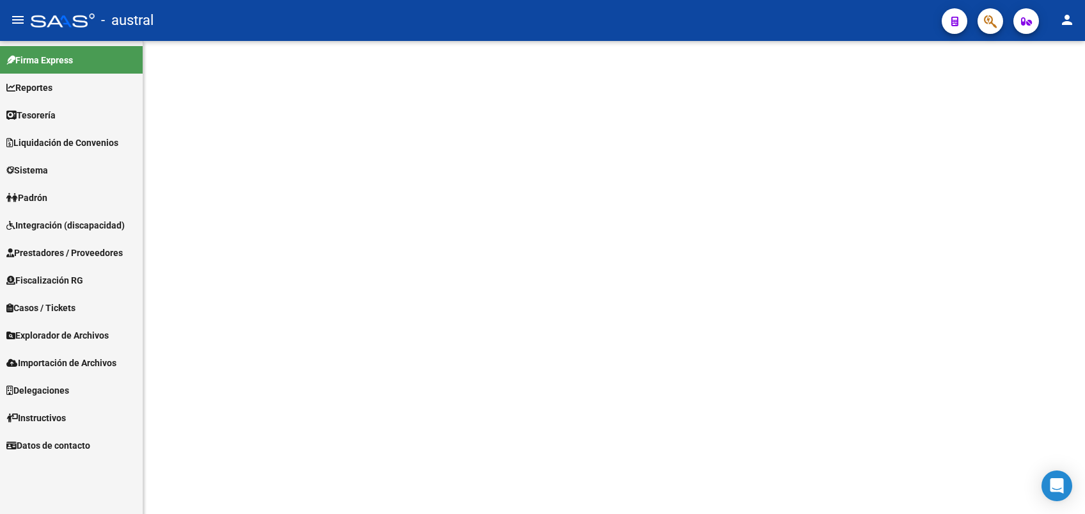  What do you see at coordinates (62, 143) in the screenshot?
I see `span: Liquidación de Convenios` at bounding box center [62, 143].